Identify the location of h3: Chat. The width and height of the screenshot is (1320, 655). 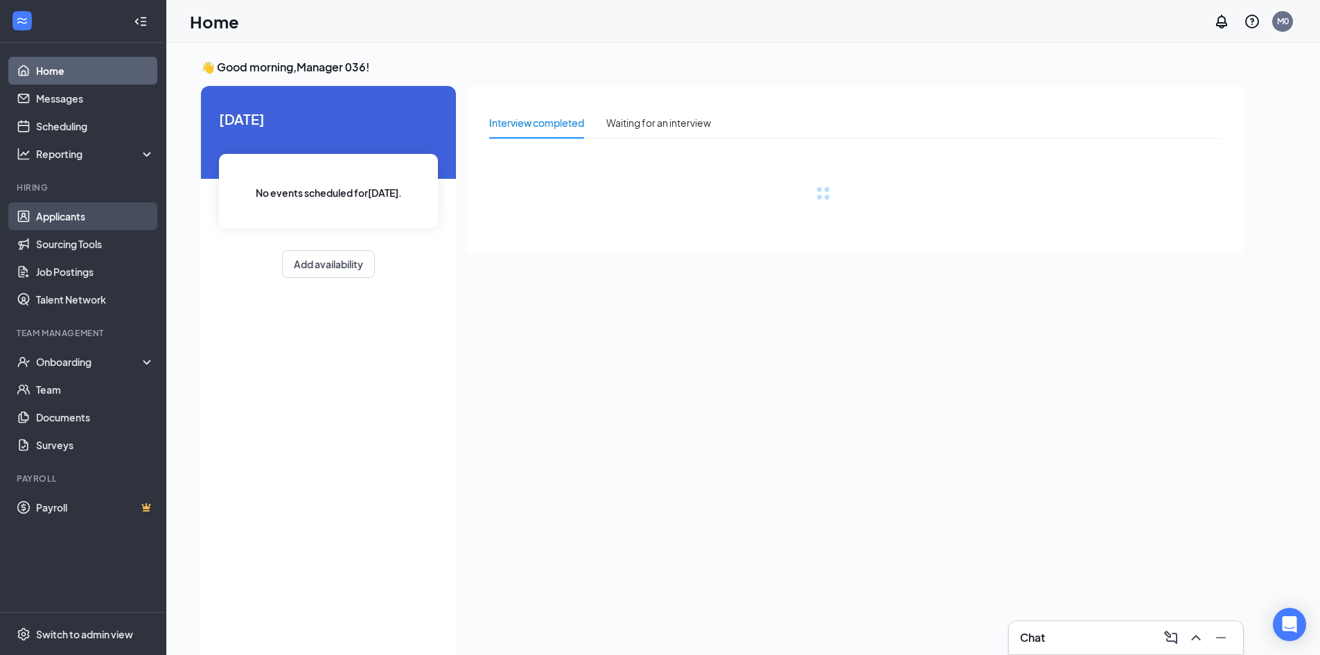
(1033, 638).